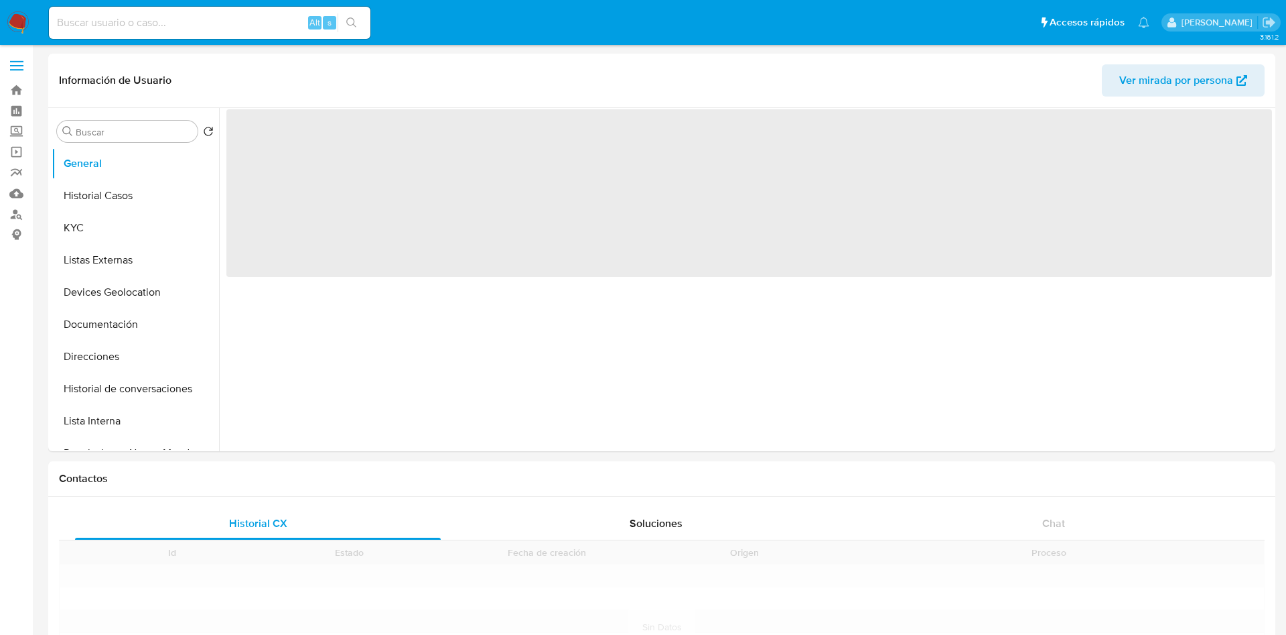 This screenshot has height=635, width=1286. What do you see at coordinates (1177, 80) in the screenshot?
I see `span: Ver mirada por persona` at bounding box center [1177, 80].